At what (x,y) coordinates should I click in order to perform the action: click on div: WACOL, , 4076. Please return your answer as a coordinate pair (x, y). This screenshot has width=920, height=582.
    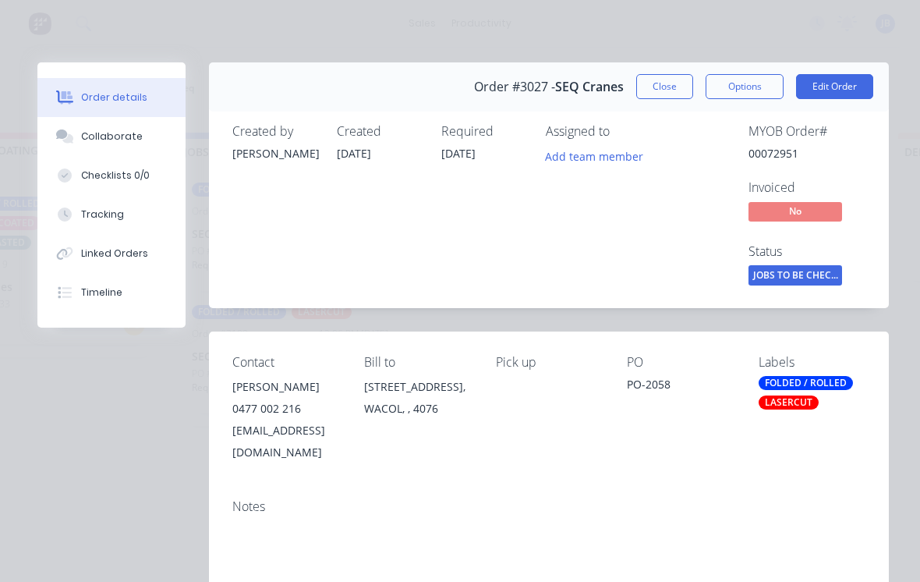
    Looking at the image, I should click on (417, 409).